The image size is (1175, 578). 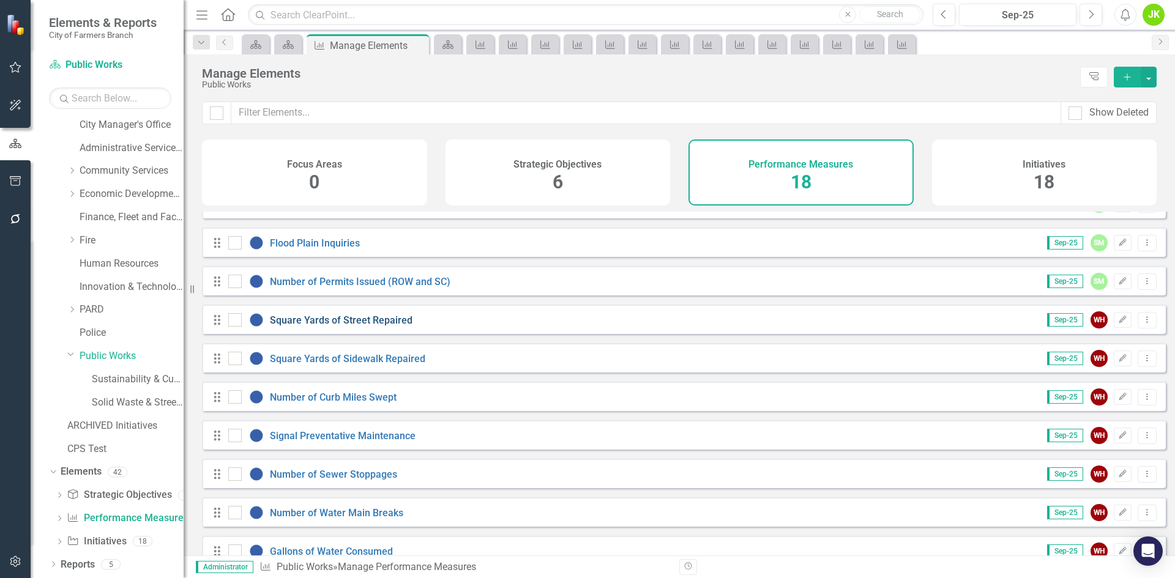 I want to click on div: Sep-25, so click(x=1018, y=15).